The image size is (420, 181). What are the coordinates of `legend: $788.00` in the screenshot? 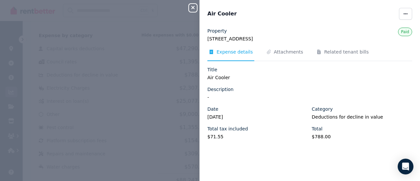 It's located at (362, 137).